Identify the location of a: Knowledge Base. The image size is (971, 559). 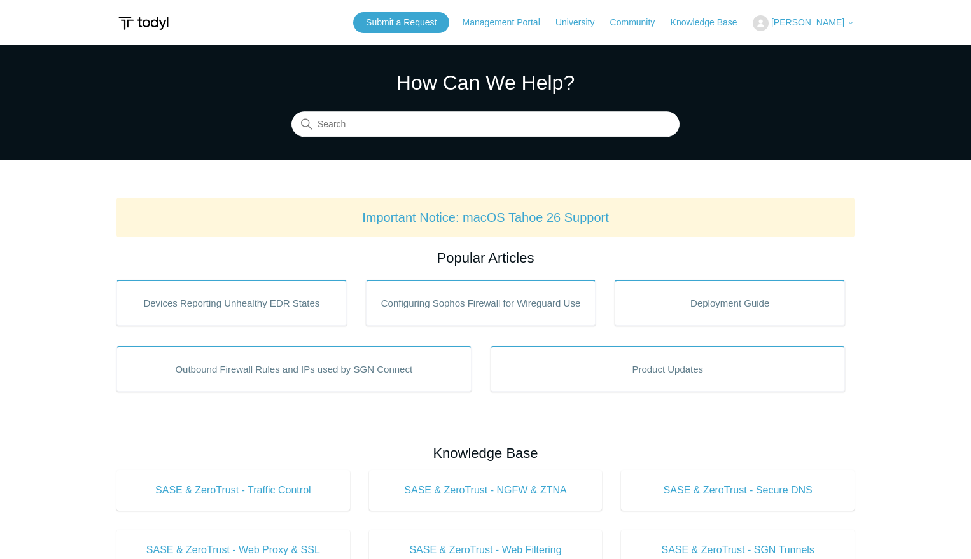
(710, 22).